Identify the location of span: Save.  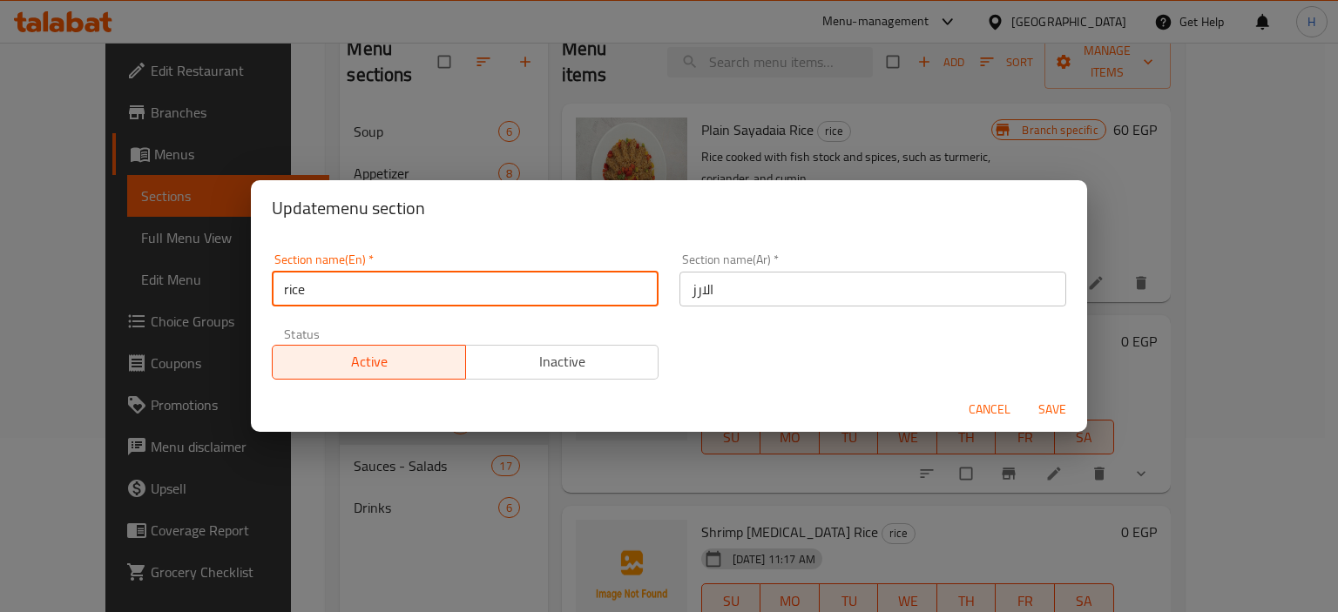
(1052, 409).